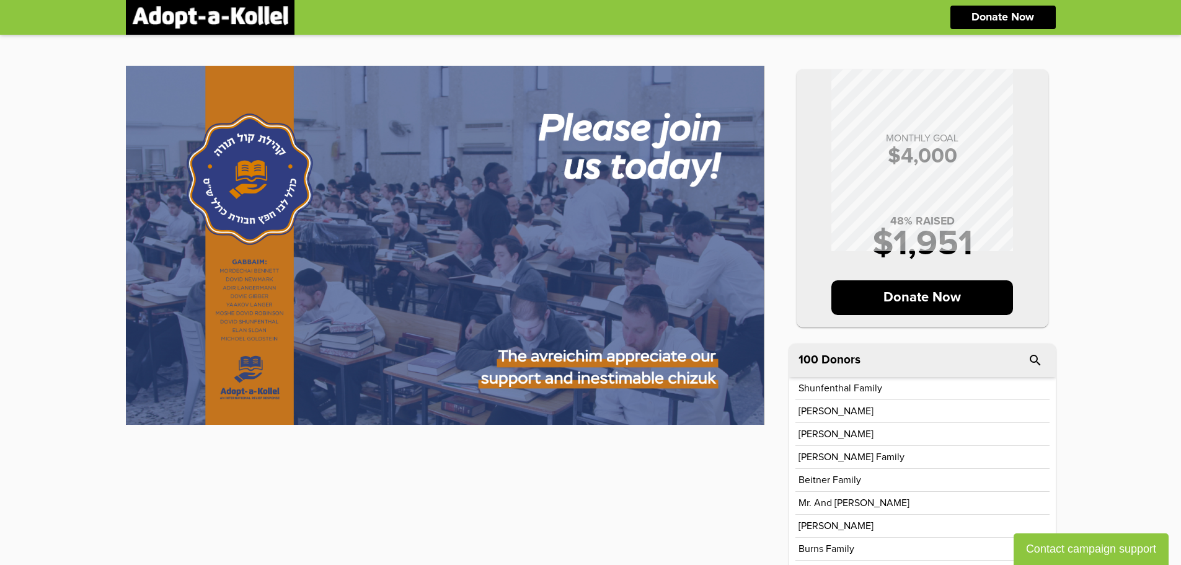  What do you see at coordinates (922, 138) in the screenshot?
I see `p: MONTHLY GOAL` at bounding box center [922, 138].